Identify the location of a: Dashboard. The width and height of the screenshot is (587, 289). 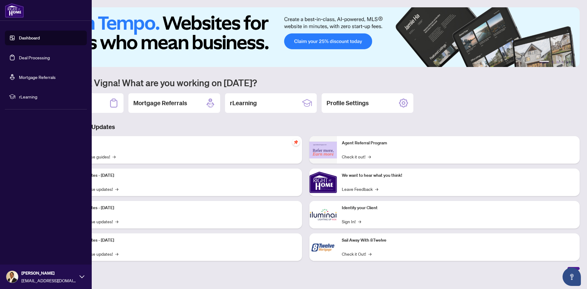
(29, 38).